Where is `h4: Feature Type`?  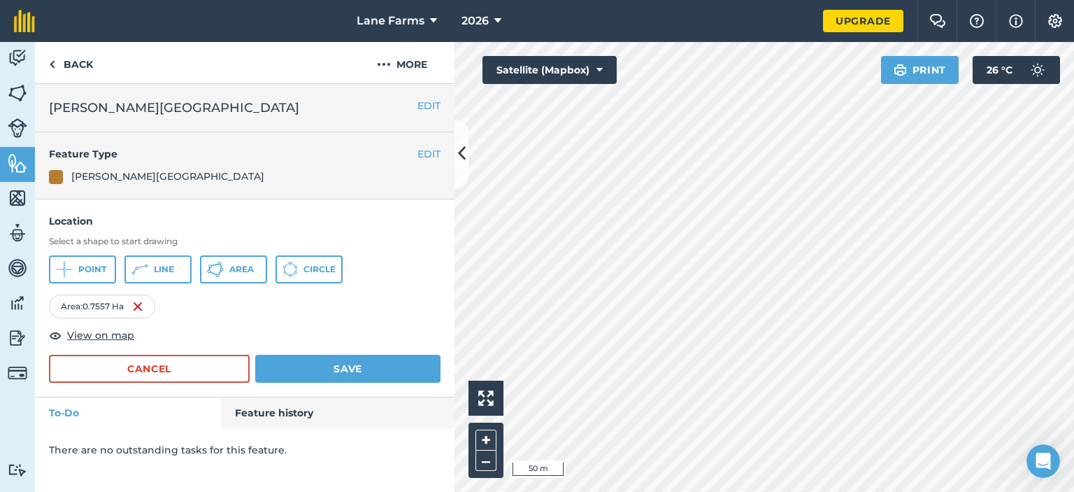
h4: Feature Type is located at coordinates (233, 154).